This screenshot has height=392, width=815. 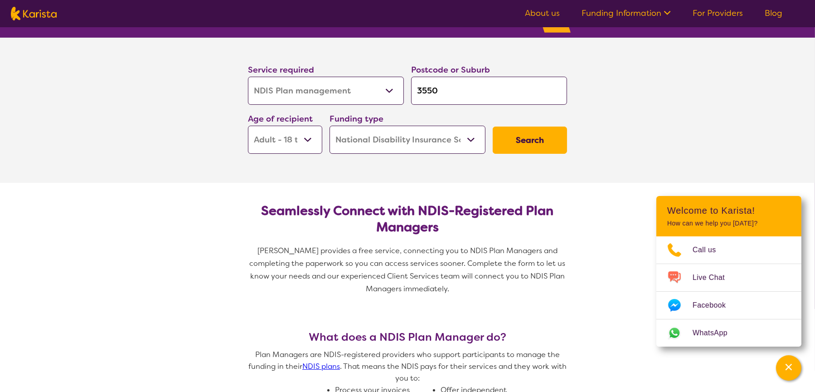 I want to click on label: Age of recipient, so click(x=280, y=119).